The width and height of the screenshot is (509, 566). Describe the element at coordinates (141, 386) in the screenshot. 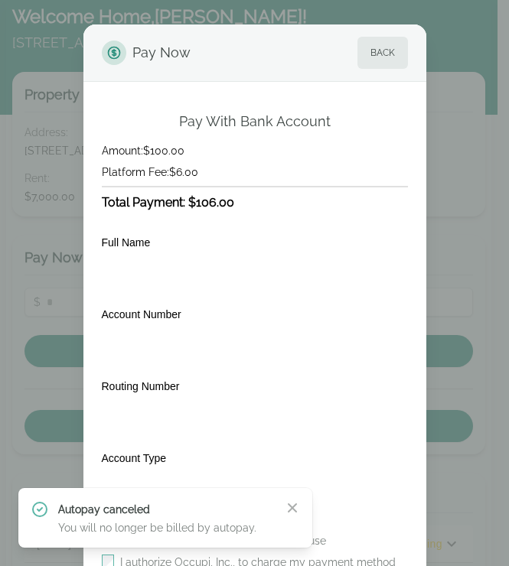

I see `label: Routing Number` at that location.